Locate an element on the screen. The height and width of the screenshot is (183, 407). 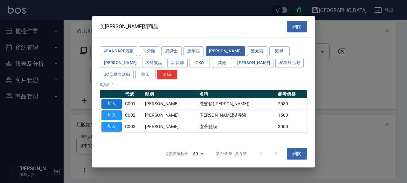
th: 代號 is located at coordinates (133, 94).